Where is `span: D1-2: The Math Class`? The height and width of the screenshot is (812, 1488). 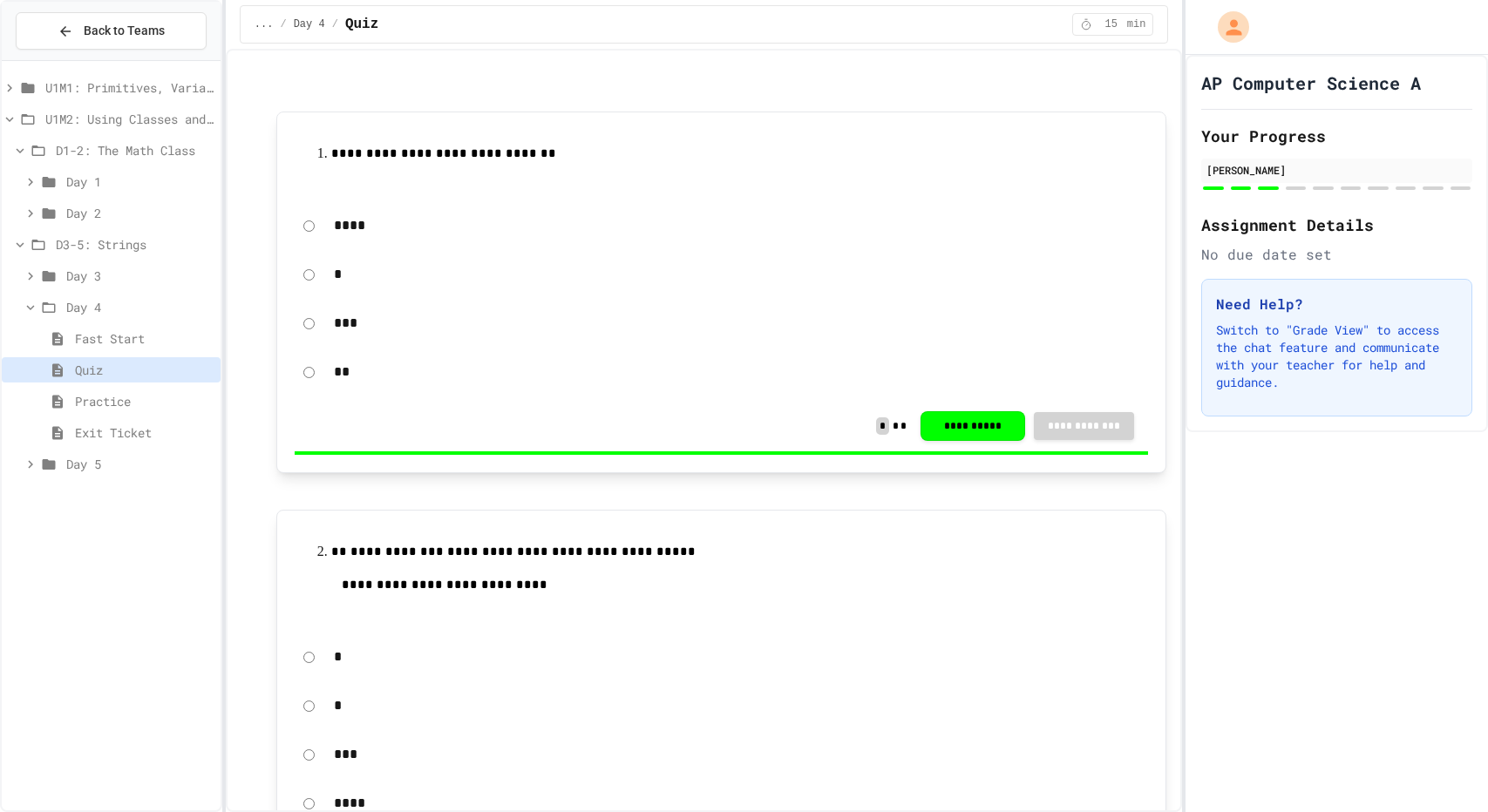 span: D1-2: The Math Class is located at coordinates (134, 149).